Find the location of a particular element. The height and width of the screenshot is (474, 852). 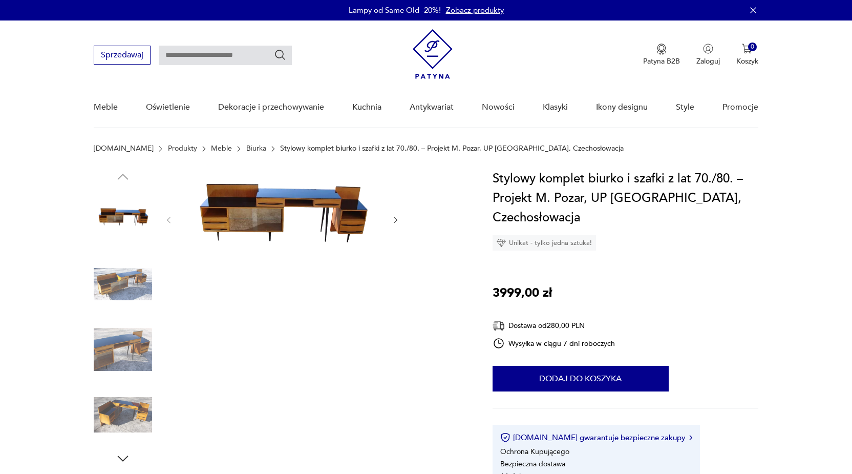

a: Style is located at coordinates (685, 107).